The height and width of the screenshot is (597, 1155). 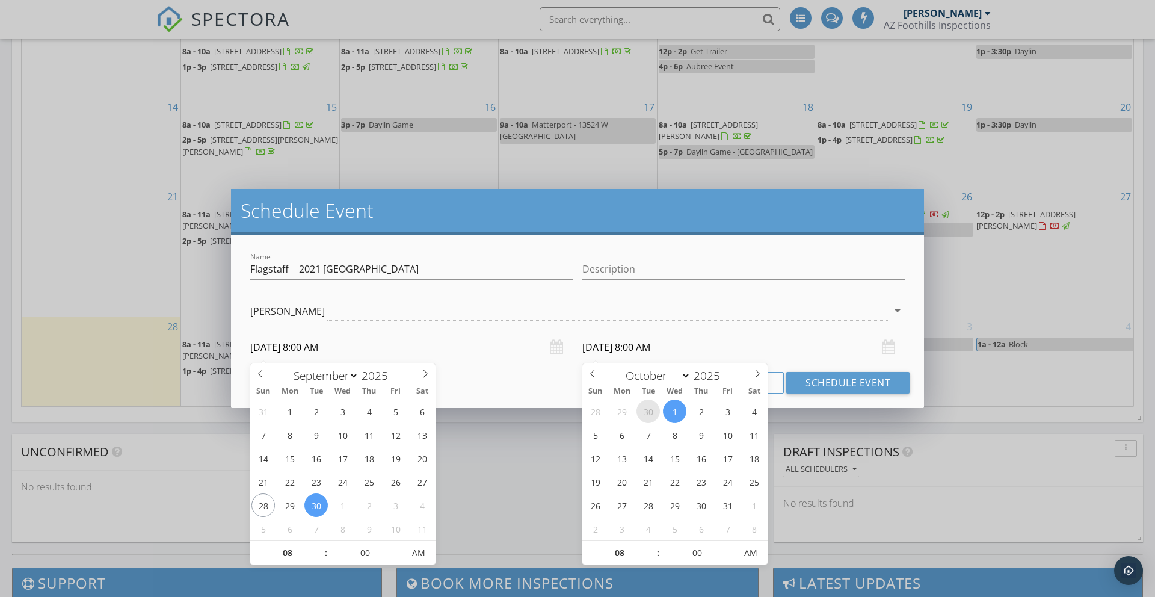 What do you see at coordinates (263, 434) in the screenshot?
I see `span: September 7, 2025` at bounding box center [263, 434].